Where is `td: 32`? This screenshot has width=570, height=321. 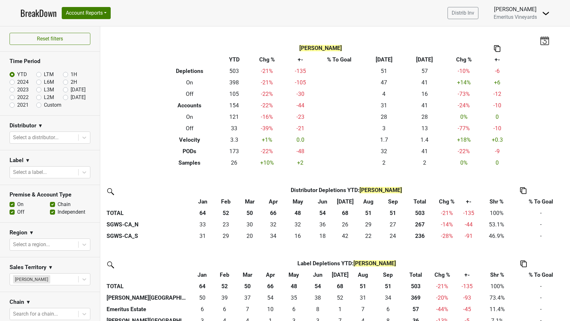
td: 32 is located at coordinates (384, 151).